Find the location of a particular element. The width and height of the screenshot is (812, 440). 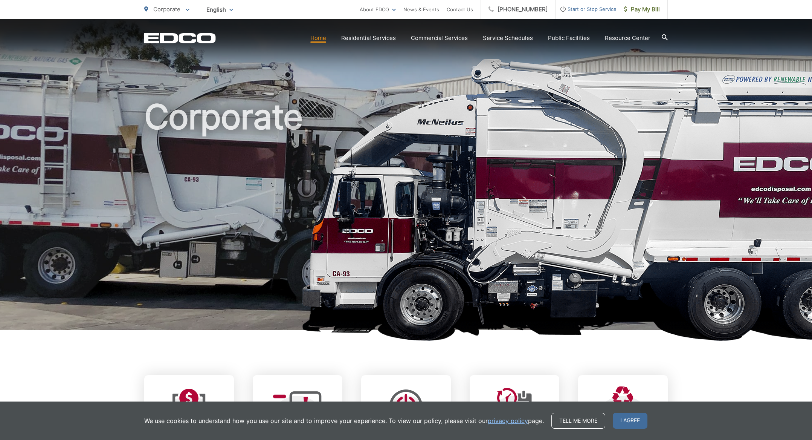

span: I agree is located at coordinates (630, 420).